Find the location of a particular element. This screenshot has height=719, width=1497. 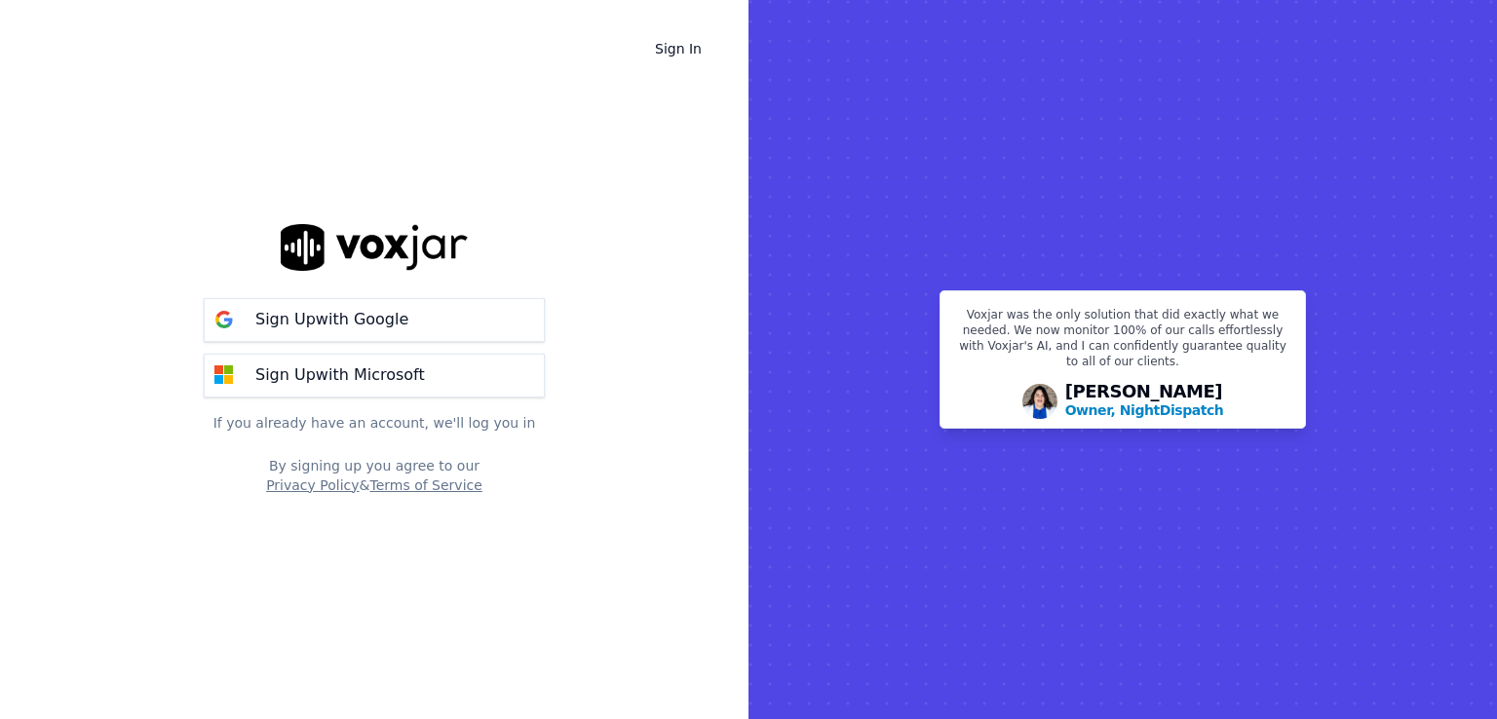

img: google Sign Up button is located at coordinates (224, 320).